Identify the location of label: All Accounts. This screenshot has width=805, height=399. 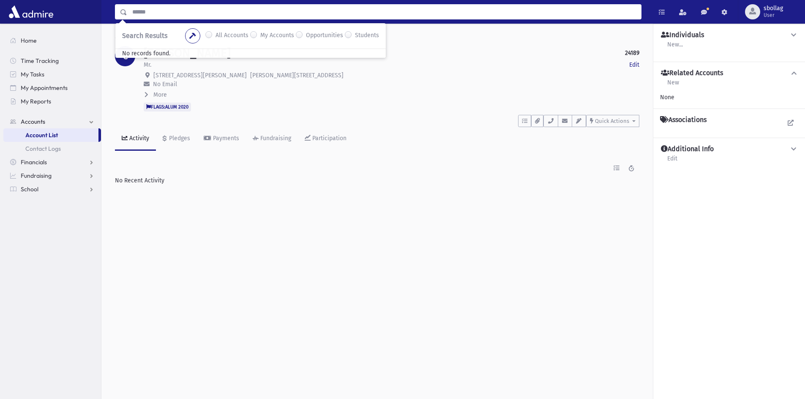
(232, 36).